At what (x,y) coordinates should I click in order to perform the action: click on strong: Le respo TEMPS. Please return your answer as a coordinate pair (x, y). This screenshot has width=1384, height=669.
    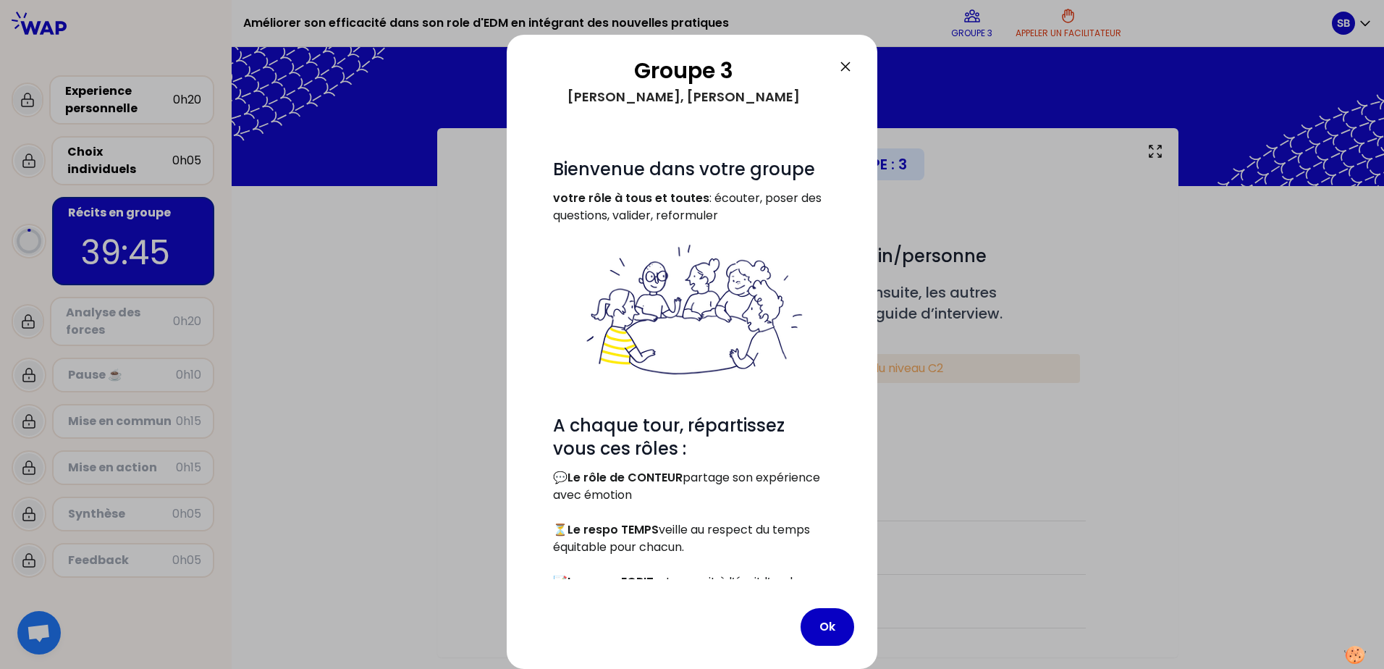
    Looking at the image, I should click on (613, 529).